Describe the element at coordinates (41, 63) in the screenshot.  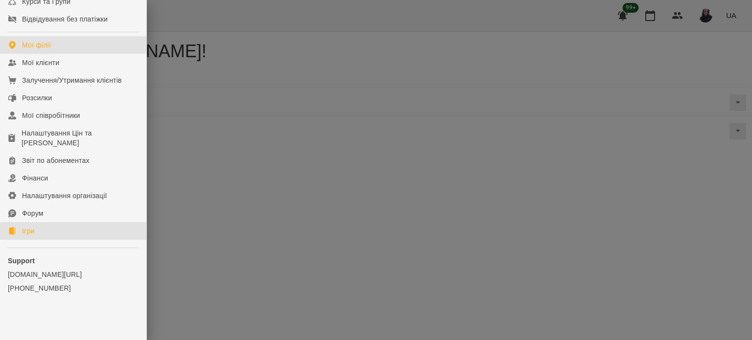
I see `div: Мої клієнти` at that location.